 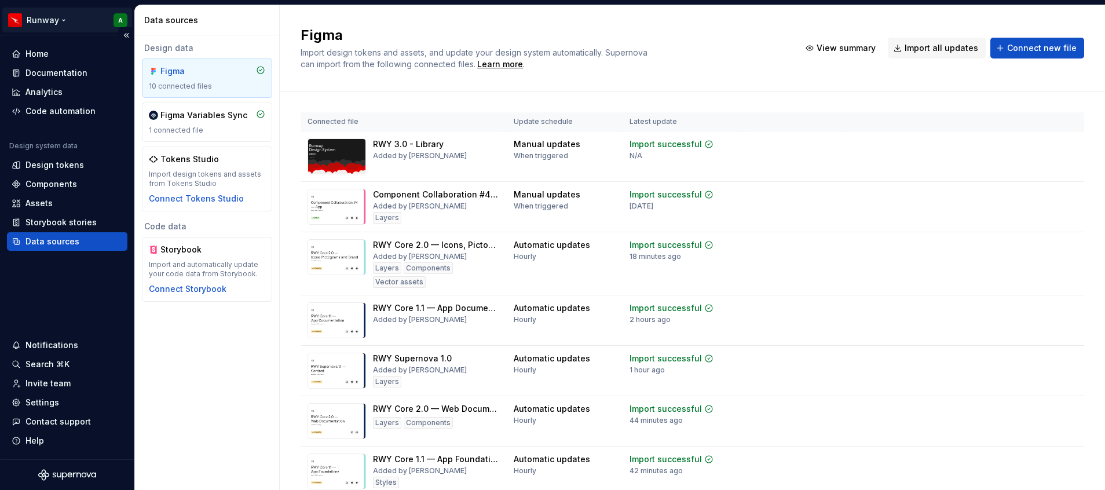 I want to click on div: 18 minutes ago, so click(x=655, y=257).